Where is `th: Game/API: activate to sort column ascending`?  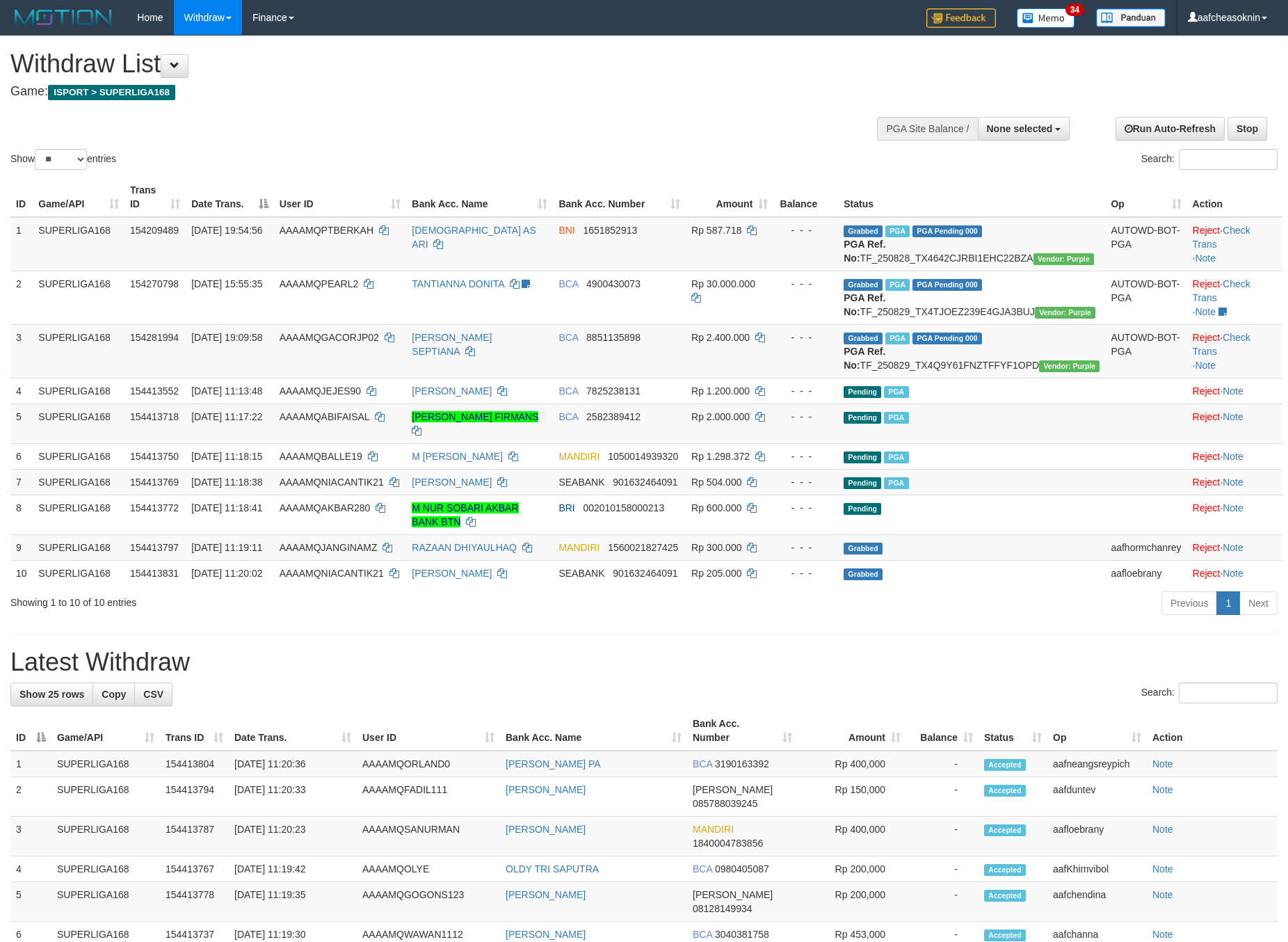
th: Game/API: activate to sort column ascending is located at coordinates (106, 730).